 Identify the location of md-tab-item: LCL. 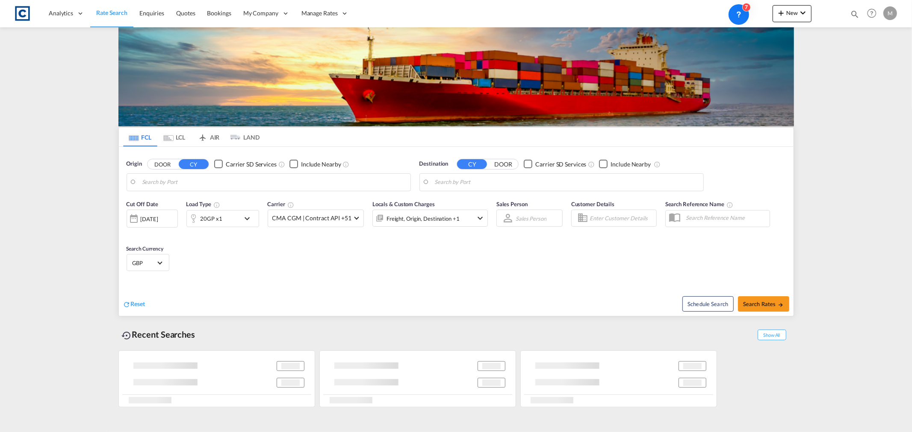
(174, 137).